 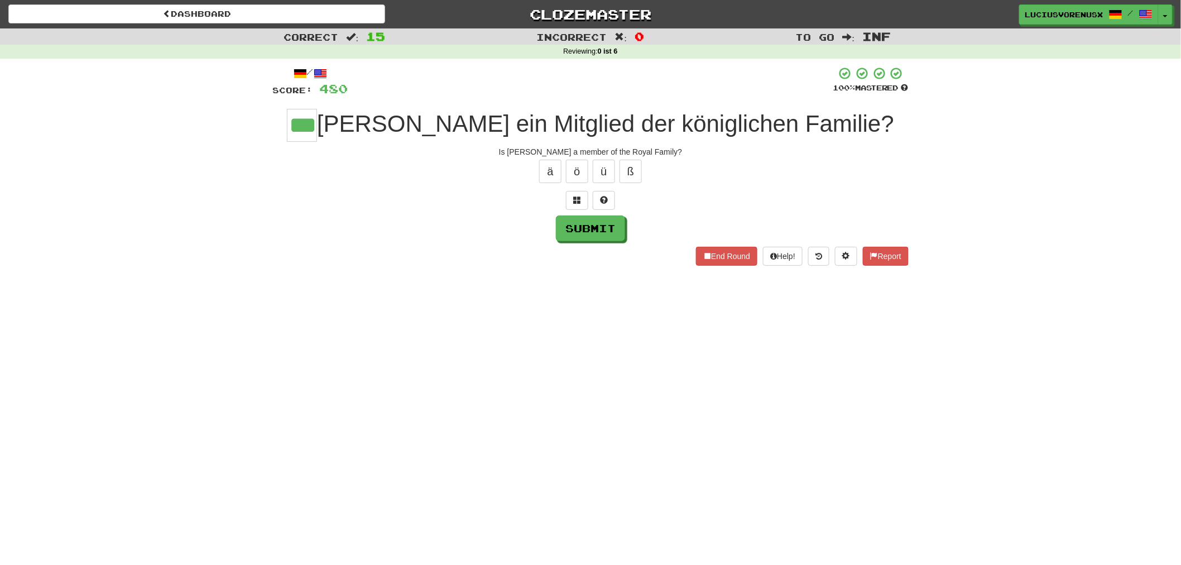 I want to click on button: Report, so click(x=886, y=256).